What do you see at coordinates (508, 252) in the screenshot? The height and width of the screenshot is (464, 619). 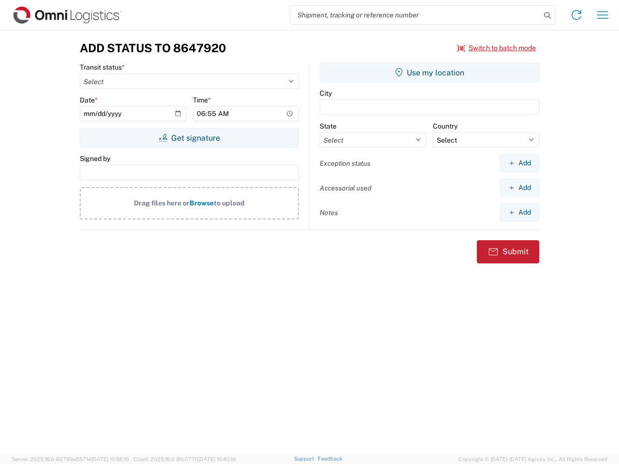 I see `button: Submit` at bounding box center [508, 252].